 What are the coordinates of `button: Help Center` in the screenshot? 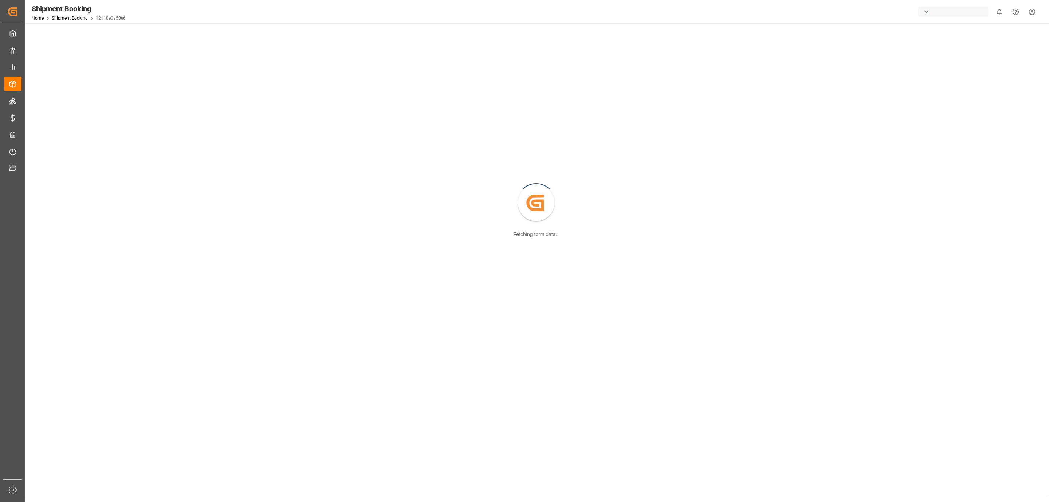 It's located at (1016, 12).